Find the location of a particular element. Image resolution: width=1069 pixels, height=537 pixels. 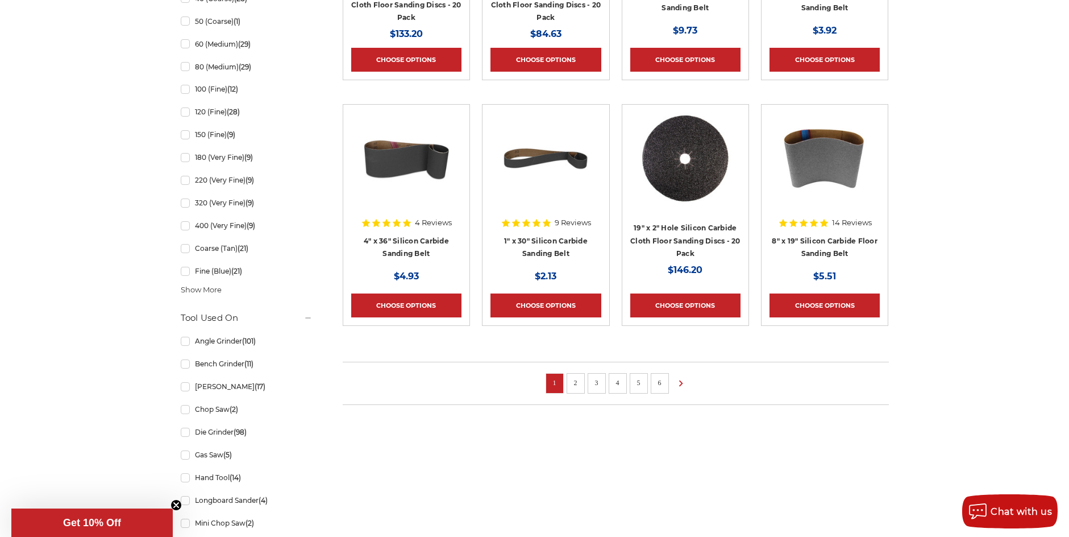

span: 14 Reviews is located at coordinates (852, 222).